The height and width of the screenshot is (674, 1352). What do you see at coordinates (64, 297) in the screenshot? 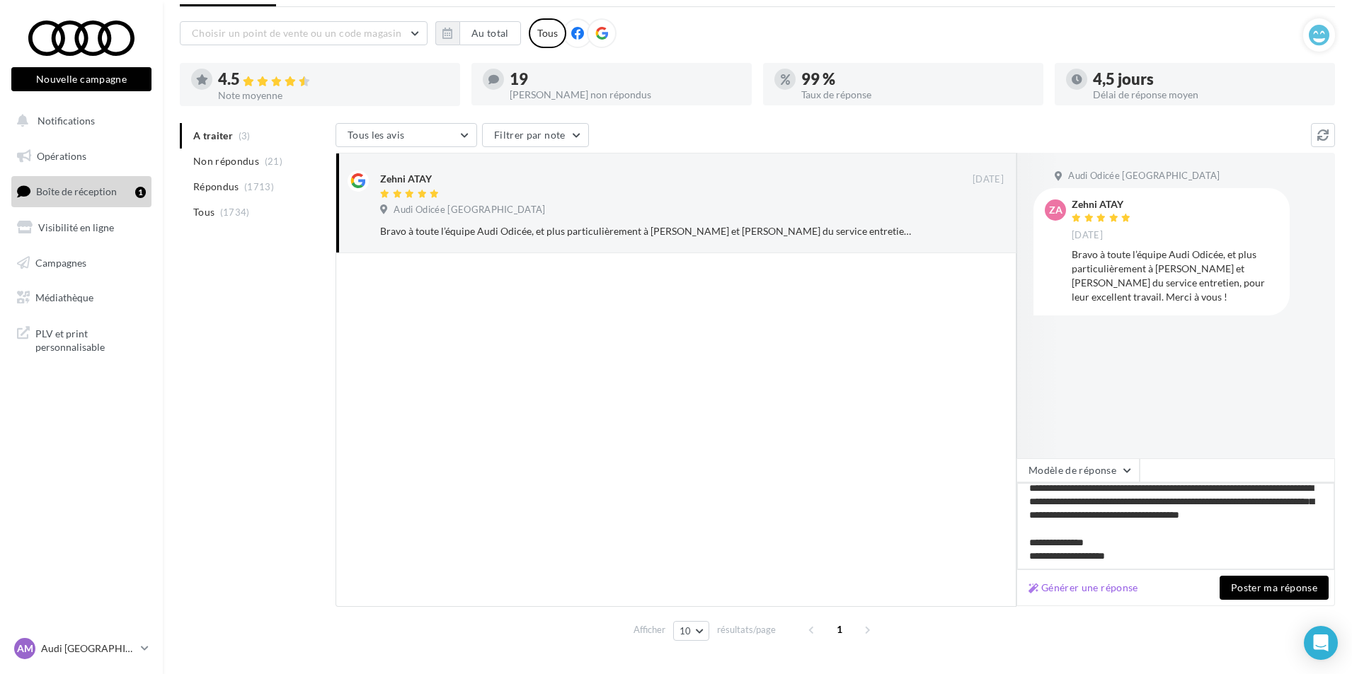
I see `span: Médiathèque` at bounding box center [64, 297].